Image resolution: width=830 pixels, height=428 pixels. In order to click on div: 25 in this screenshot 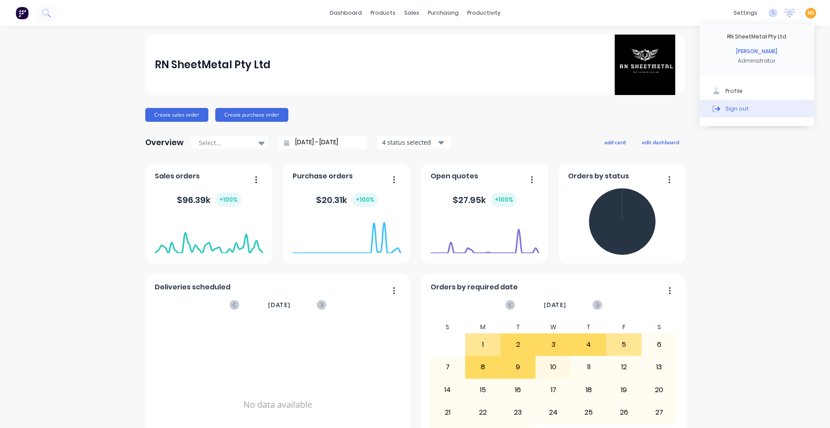, I will do `click(589, 413)`.